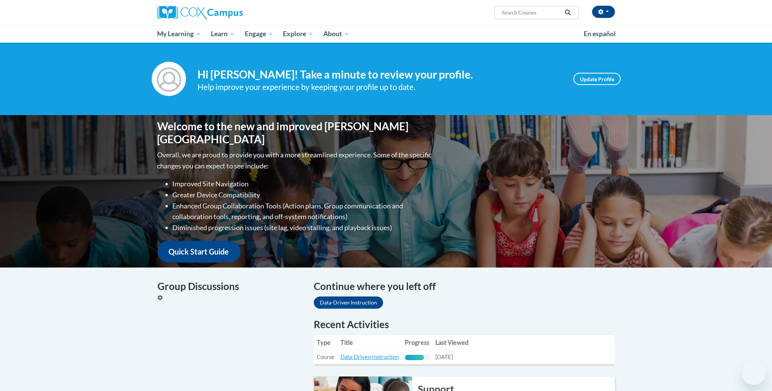 The height and width of the screenshot is (391, 772). What do you see at coordinates (568, 13) in the screenshot?
I see `button: Search` at bounding box center [568, 13].